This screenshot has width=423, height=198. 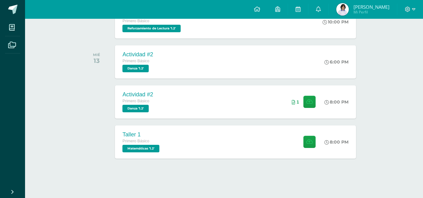 What do you see at coordinates (336, 22) in the screenshot?
I see `div: 10:00 PM` at bounding box center [336, 22].